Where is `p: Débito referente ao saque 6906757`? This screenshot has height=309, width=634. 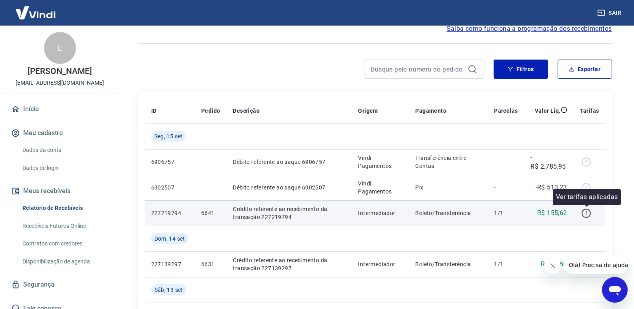
p: Débito referente ao saque 6906757 is located at coordinates (289, 162).